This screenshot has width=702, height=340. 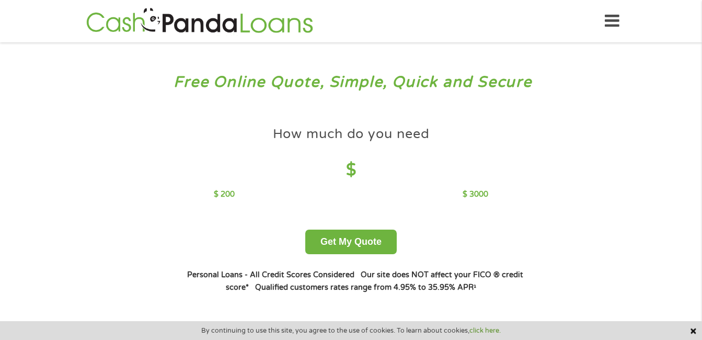 What do you see at coordinates (200, 21) in the screenshot?
I see `img: GetLoanNow Logo` at bounding box center [200, 21].